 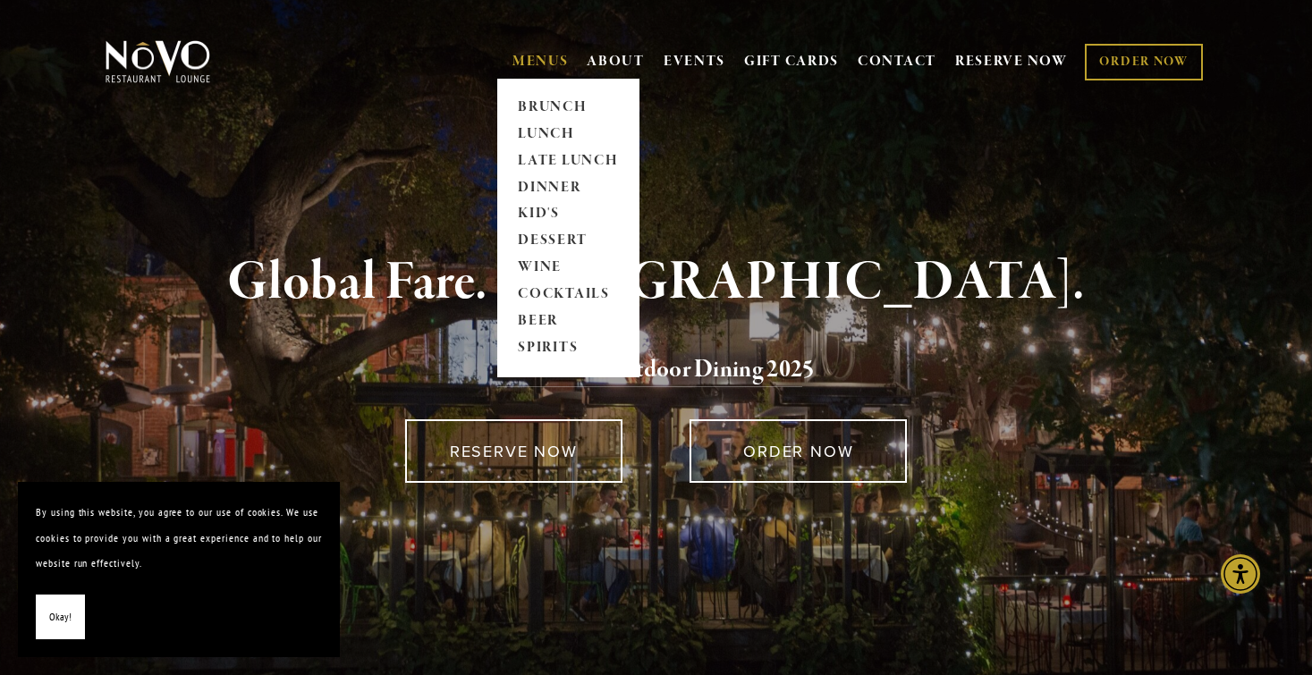 What do you see at coordinates (1241, 574) in the screenshot?
I see `div: Accessibility Menu` at bounding box center [1241, 574].